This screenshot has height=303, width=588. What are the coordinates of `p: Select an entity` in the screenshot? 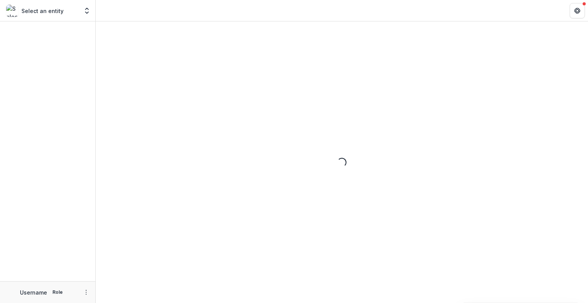 It's located at (42, 11).